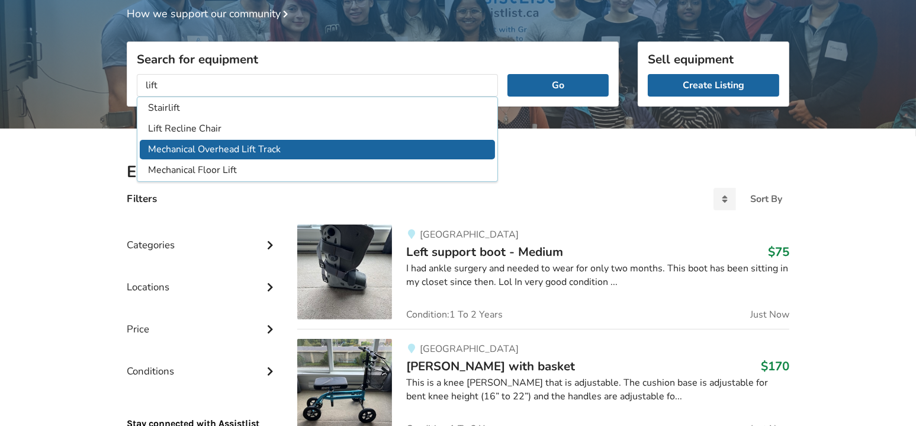 The width and height of the screenshot is (916, 426). What do you see at coordinates (318, 108) in the screenshot?
I see `li: Stairlift` at bounding box center [318, 108].